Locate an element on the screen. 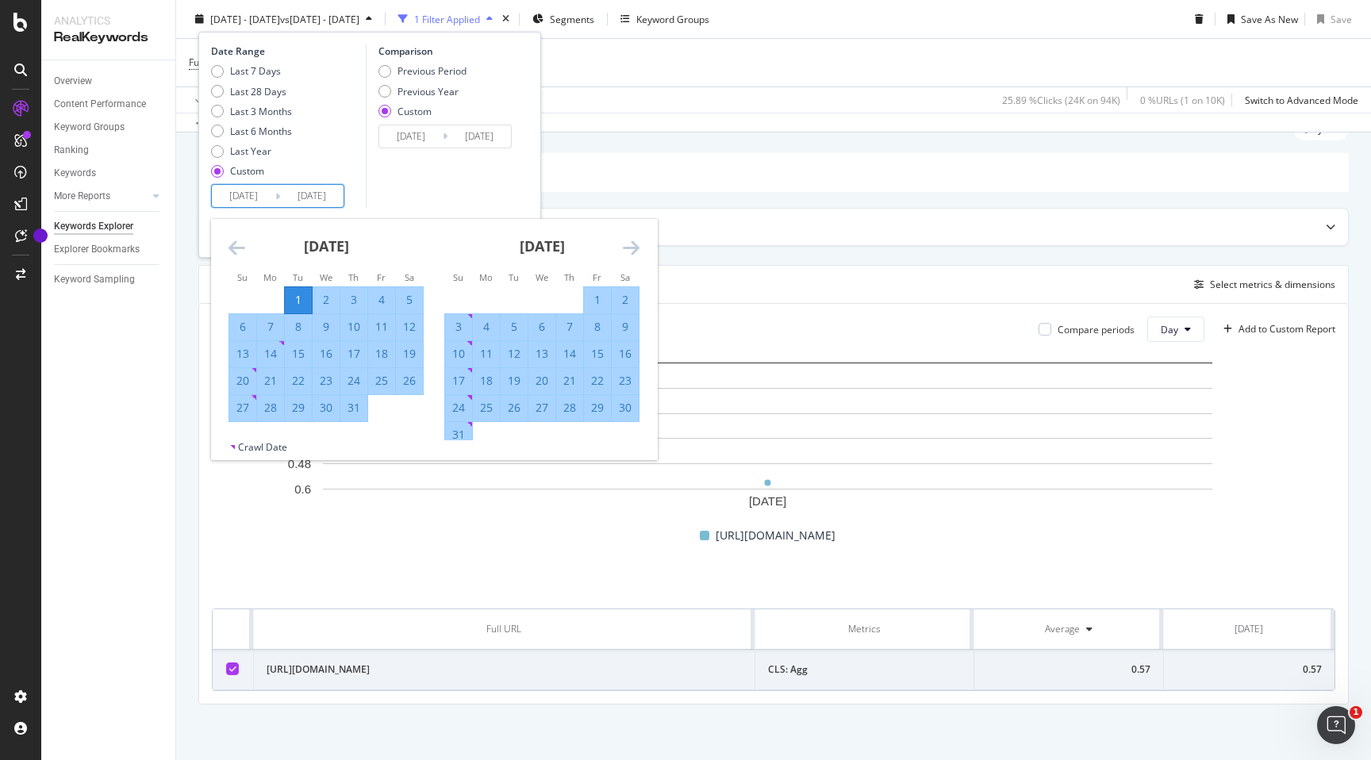 This screenshot has width=1371, height=760. a: Keywords is located at coordinates (109, 173).